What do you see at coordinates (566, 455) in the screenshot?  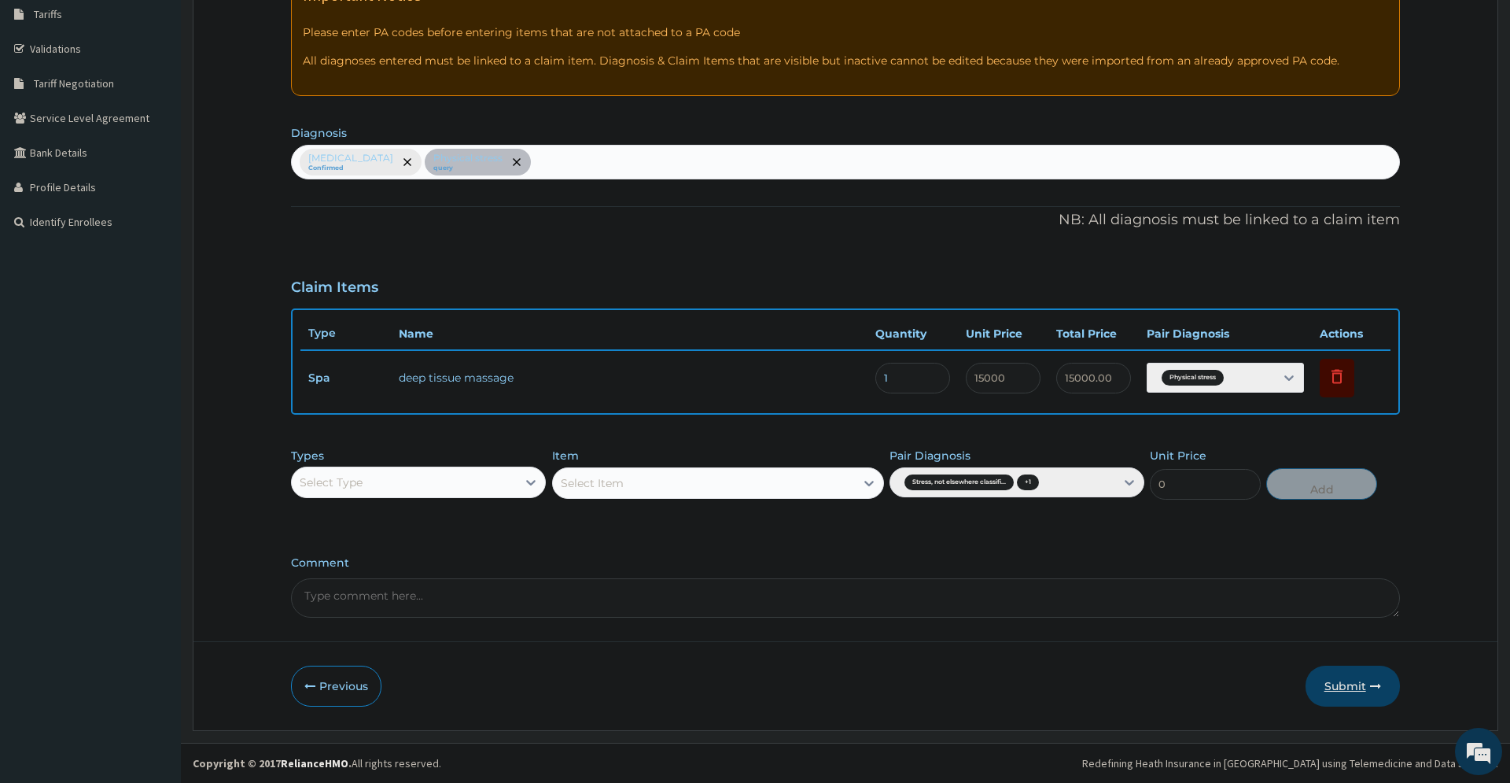 I see `label: Item` at bounding box center [566, 455].